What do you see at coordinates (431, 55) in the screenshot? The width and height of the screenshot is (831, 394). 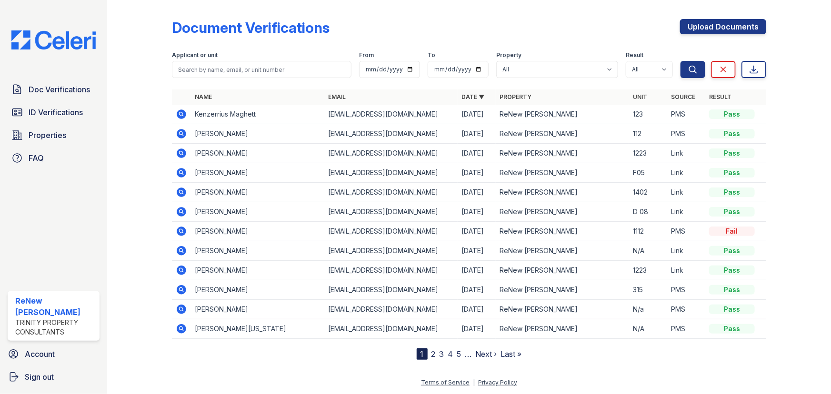 I see `label: To` at bounding box center [431, 55].